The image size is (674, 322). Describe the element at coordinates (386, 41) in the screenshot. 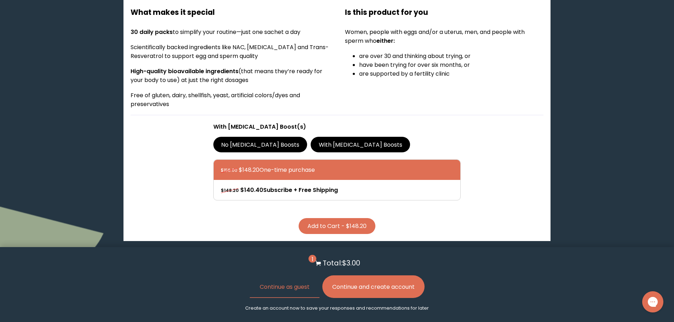

I see `strong: either:` at that location.